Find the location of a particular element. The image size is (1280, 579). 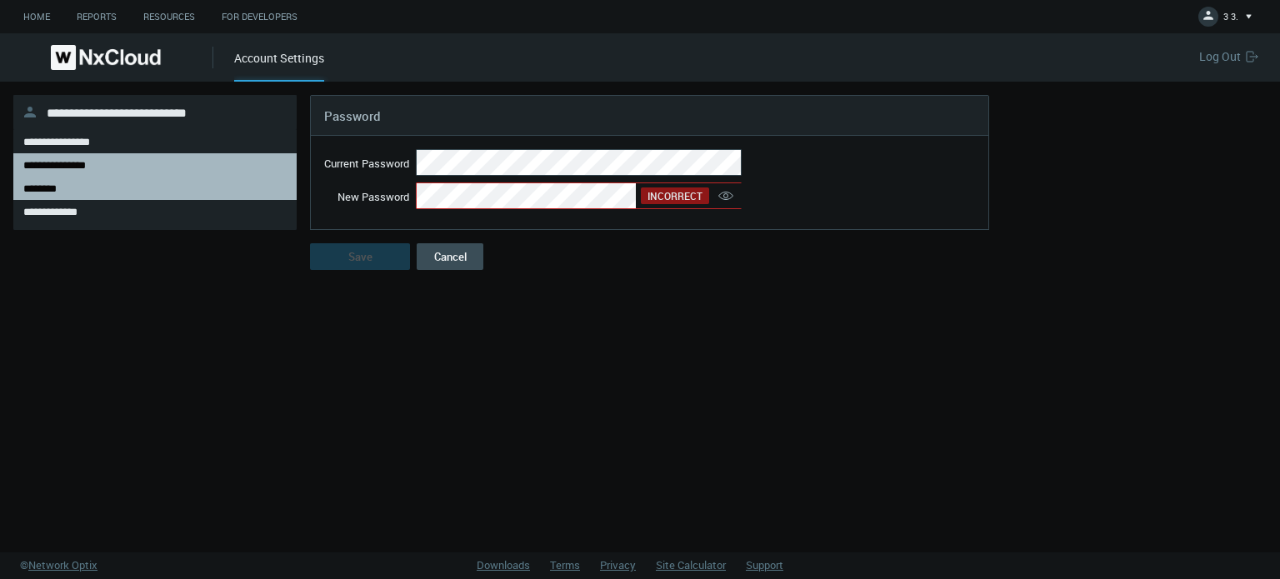

label: Current Password is located at coordinates (367, 167).